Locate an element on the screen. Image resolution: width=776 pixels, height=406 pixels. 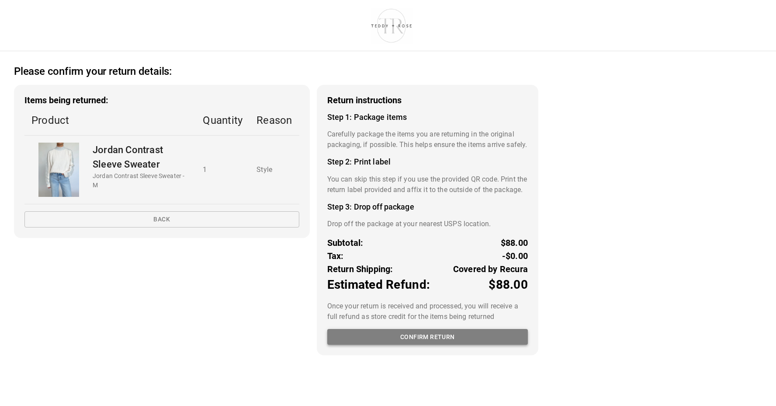
h2: Please confirm your return details: is located at coordinates (93, 71).